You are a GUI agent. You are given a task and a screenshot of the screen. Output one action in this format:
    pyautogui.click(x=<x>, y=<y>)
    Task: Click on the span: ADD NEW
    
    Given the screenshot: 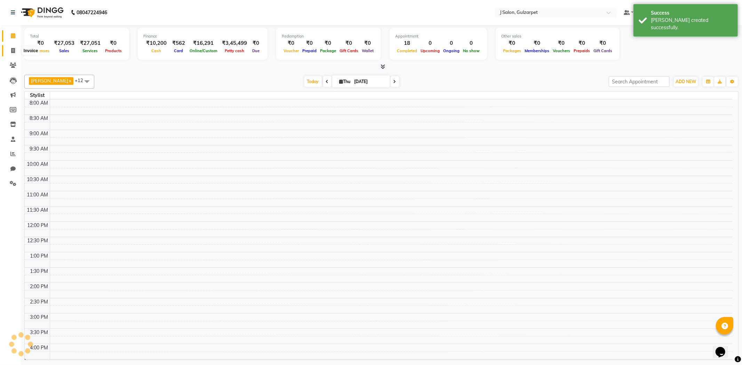 What is the action you would take?
    pyautogui.click(x=686, y=81)
    